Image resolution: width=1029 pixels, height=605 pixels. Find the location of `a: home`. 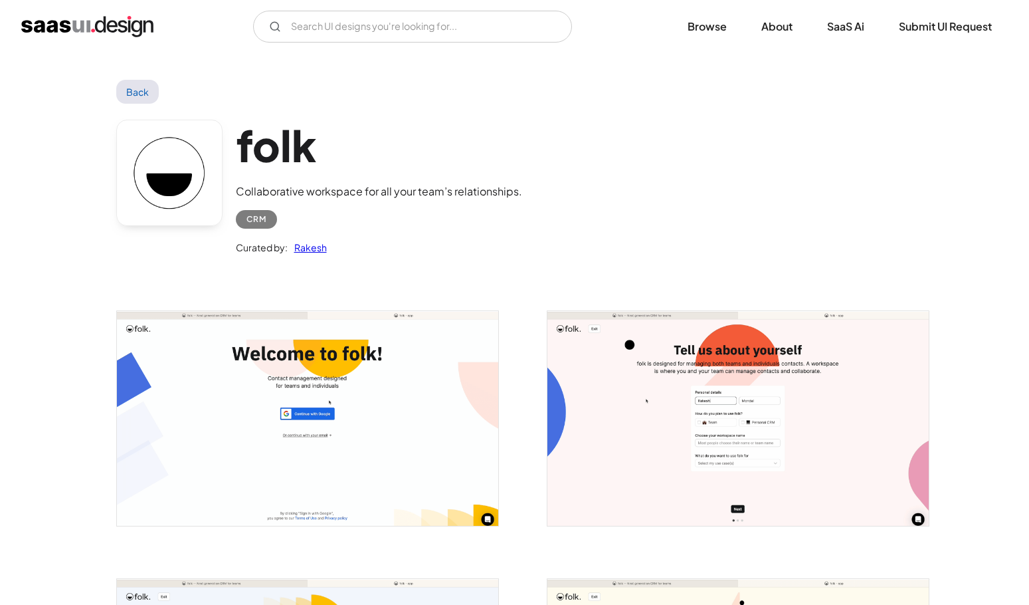

a: home is located at coordinates (87, 27).